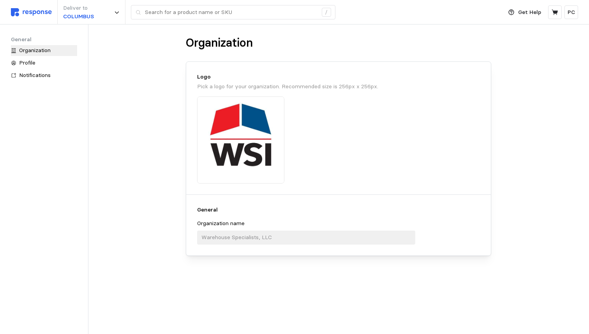 The height and width of the screenshot is (334, 589). I want to click on button: PC, so click(571, 12).